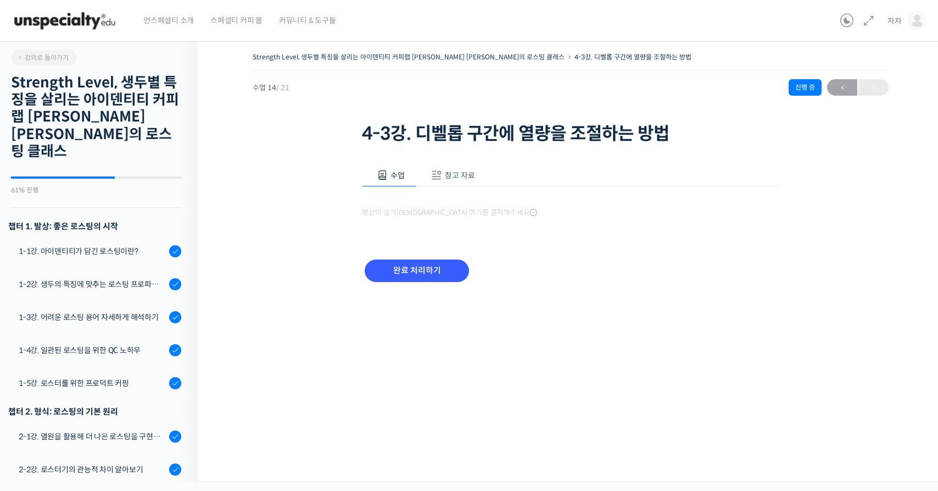 This screenshot has width=938, height=491. Describe the element at coordinates (571, 133) in the screenshot. I see `h1: 4-3강. 디벨롭 구간에 열량을 조절하는 방법` at that location.